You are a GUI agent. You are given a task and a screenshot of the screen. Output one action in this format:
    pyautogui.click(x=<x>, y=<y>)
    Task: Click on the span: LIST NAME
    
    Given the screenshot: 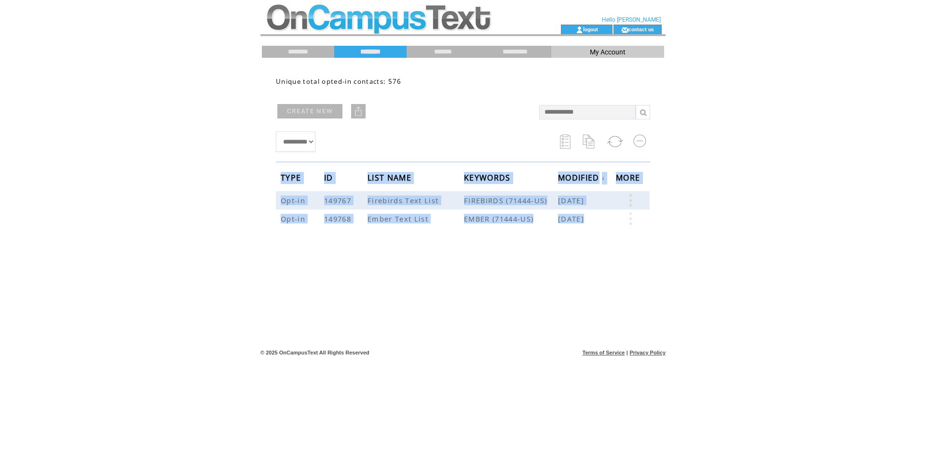 What is the action you would take?
    pyautogui.click(x=390, y=179)
    